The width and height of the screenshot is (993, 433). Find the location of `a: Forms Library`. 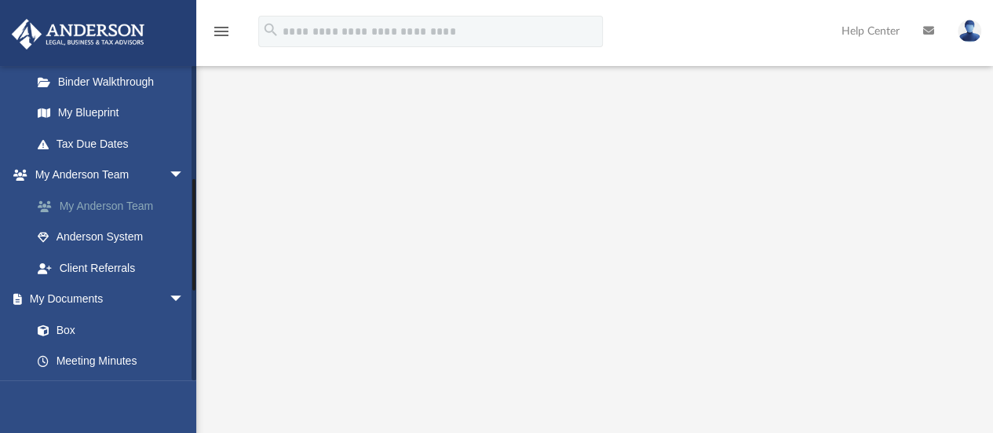

a: Forms Library is located at coordinates (107, 392).